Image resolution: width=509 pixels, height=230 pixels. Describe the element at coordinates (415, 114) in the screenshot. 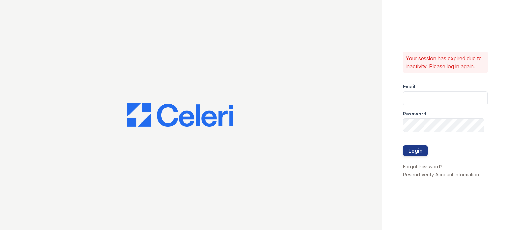

I see `label: Password` at that location.